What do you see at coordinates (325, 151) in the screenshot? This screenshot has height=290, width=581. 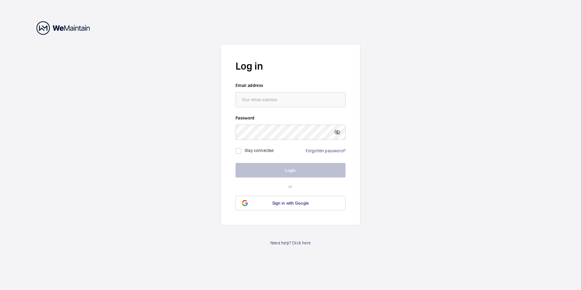 I see `a: Forgotten password?` at bounding box center [325, 151].